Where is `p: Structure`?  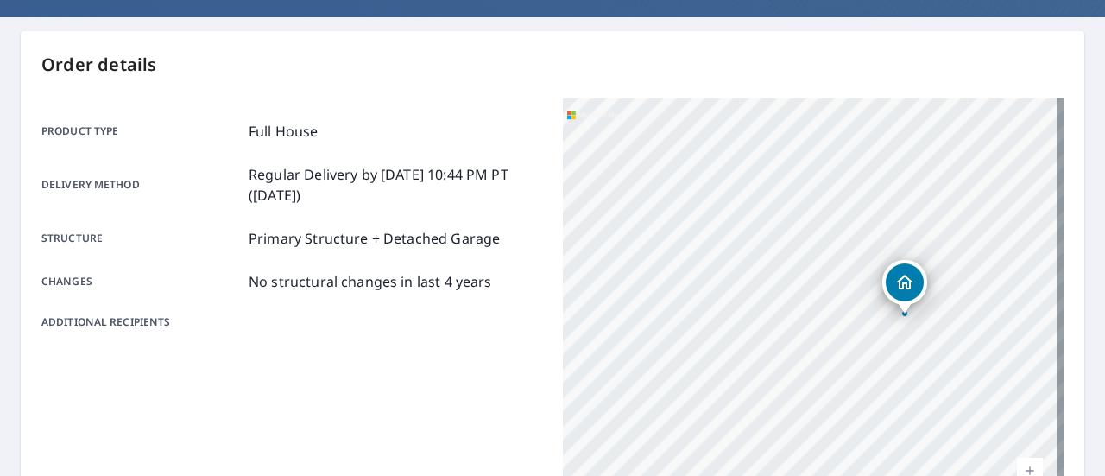 p: Structure is located at coordinates (142, 238).